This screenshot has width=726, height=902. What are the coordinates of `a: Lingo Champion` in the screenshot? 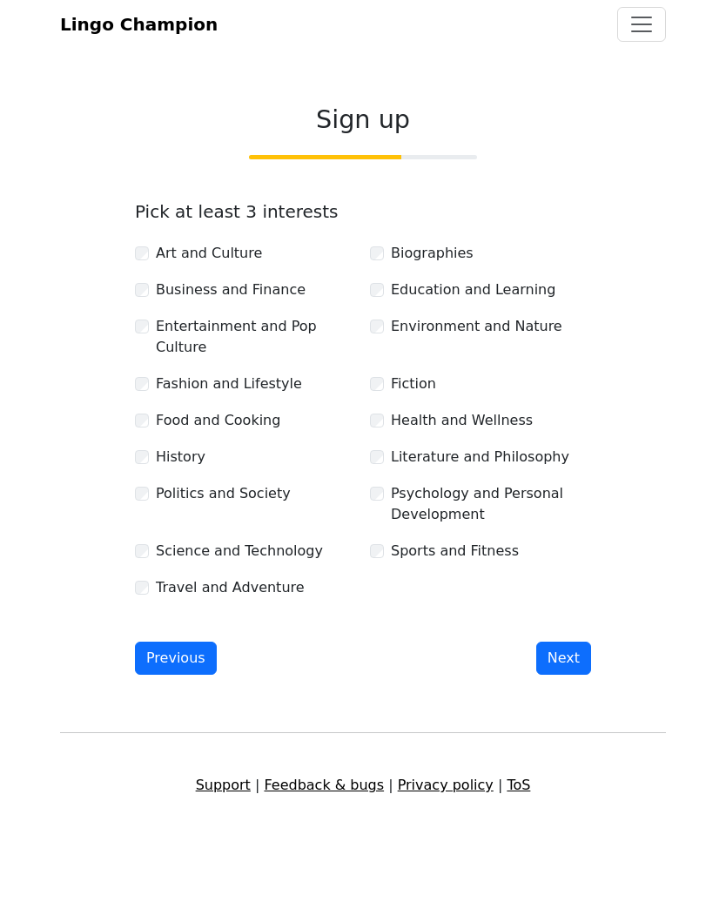 It's located at (138, 24).